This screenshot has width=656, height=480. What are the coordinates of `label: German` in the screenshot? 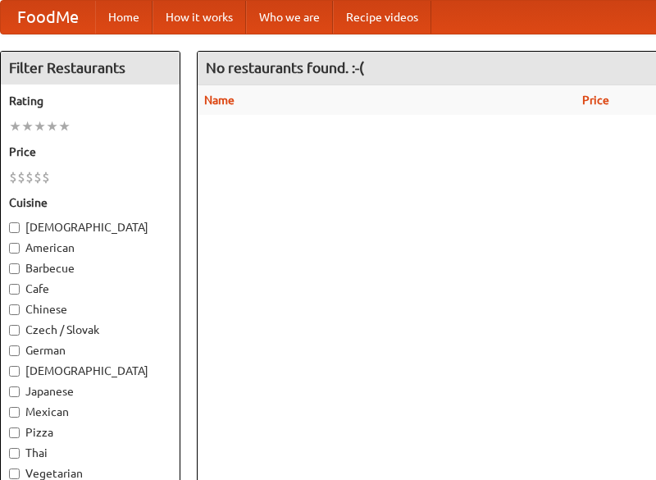 It's located at (90, 350).